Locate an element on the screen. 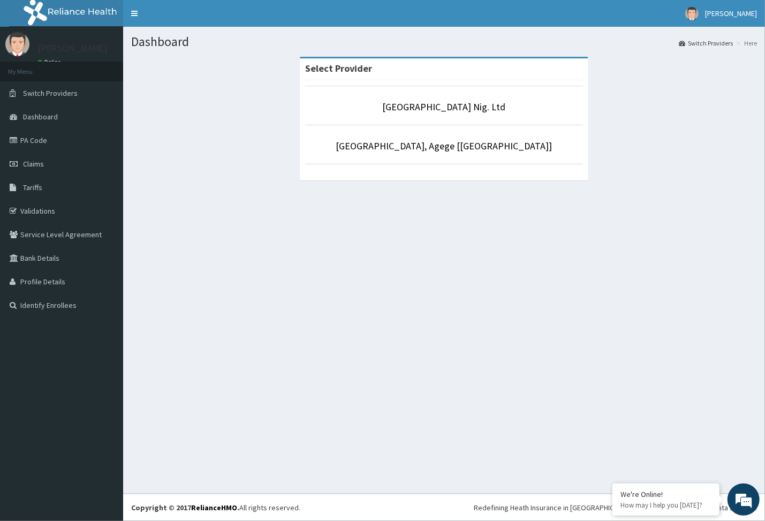 Image resolution: width=765 pixels, height=521 pixels. h1: Dashboard is located at coordinates (444, 42).